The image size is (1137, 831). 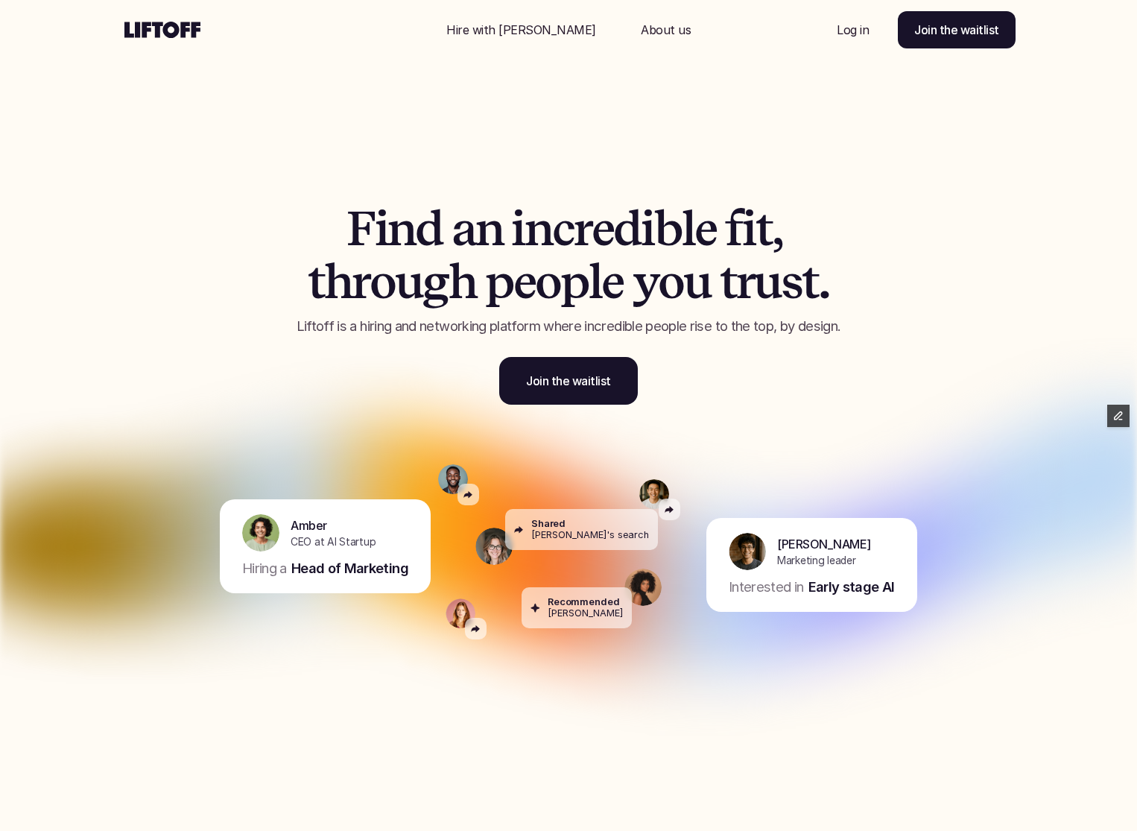 What do you see at coordinates (464, 229) in the screenshot?
I see `span: a` at bounding box center [464, 229].